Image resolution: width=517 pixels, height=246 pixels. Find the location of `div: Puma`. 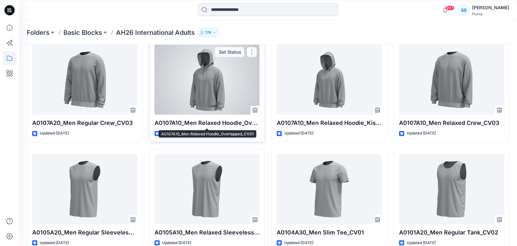

div: Puma is located at coordinates (491, 14).